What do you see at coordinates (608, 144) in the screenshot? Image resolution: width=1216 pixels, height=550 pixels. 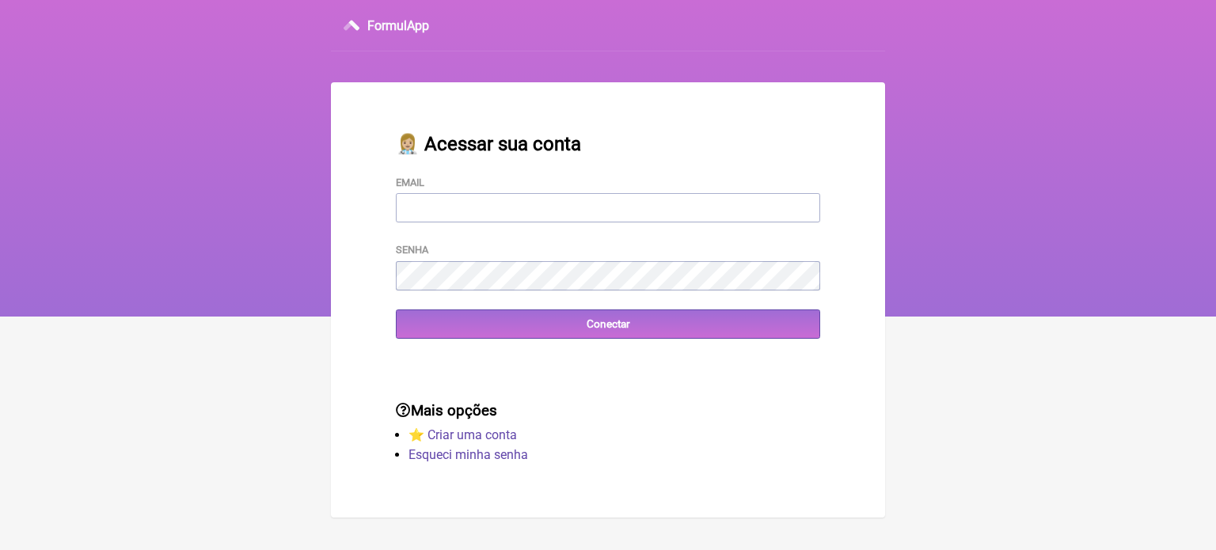 I see `h2: 👩🏼‍⚕️ Acessar sua conta` at bounding box center [608, 144].